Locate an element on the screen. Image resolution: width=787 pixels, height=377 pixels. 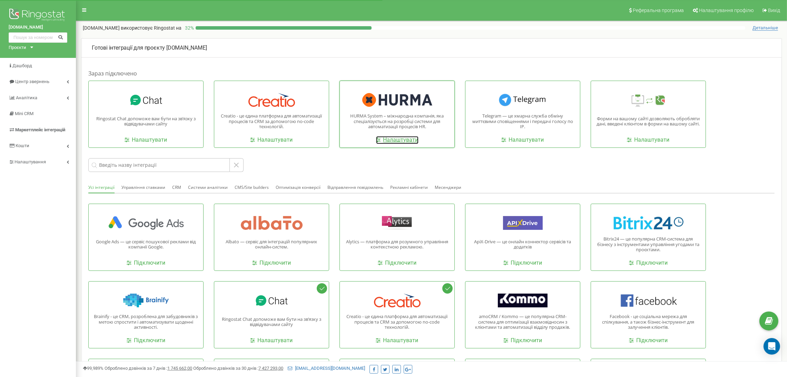
u: 1 745 662,00 is located at coordinates (180, 368).